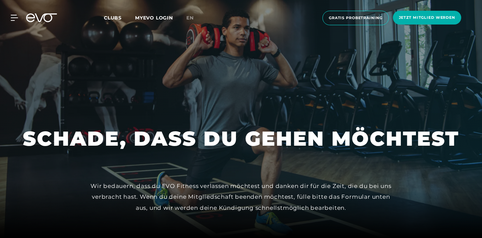 The height and width of the screenshot is (238, 482). Describe the element at coordinates (119, 17) in the screenshot. I see `a: Clubs` at that location.